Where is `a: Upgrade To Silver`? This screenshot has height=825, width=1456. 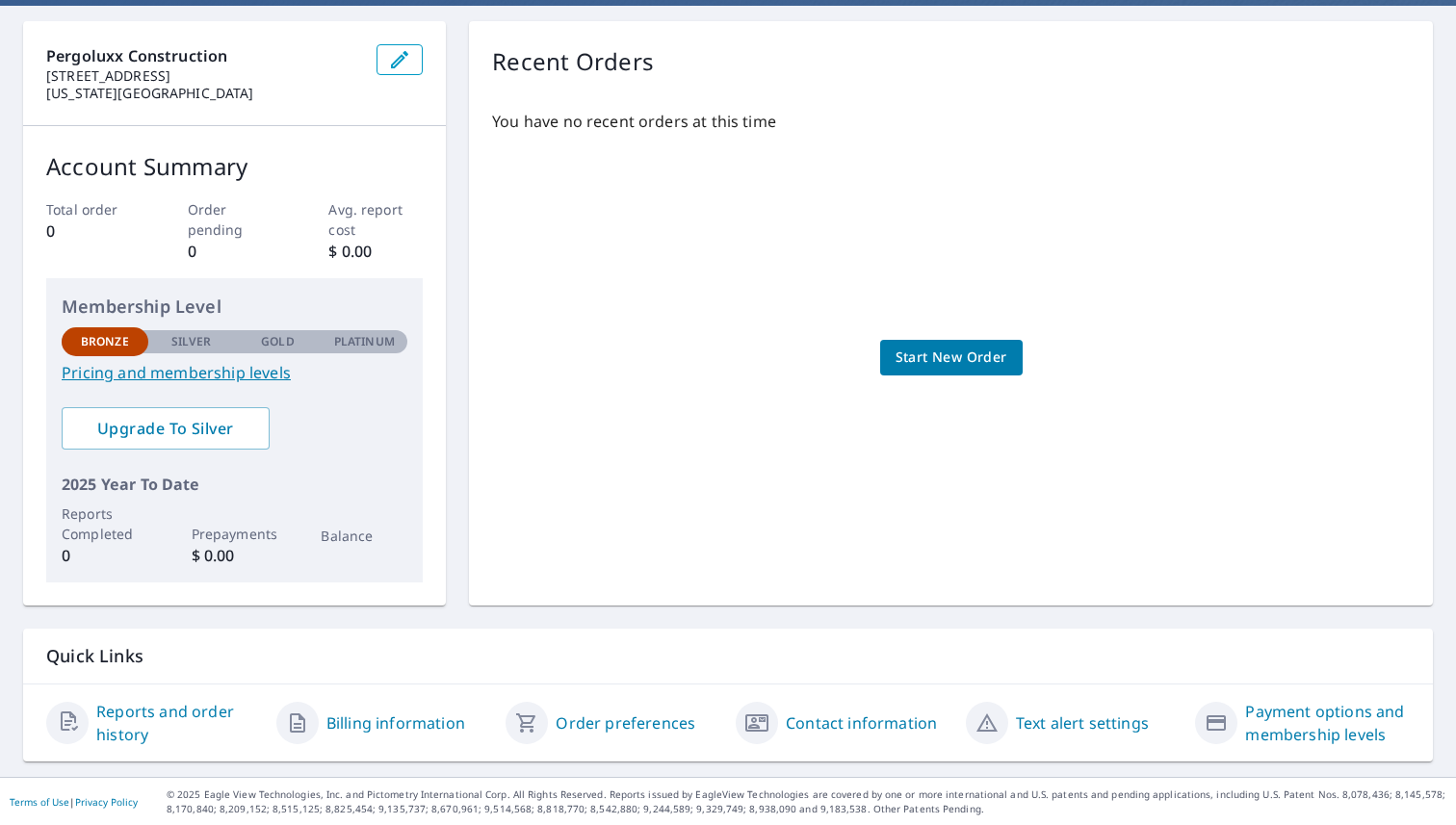
a: Upgrade To Silver is located at coordinates (166, 429).